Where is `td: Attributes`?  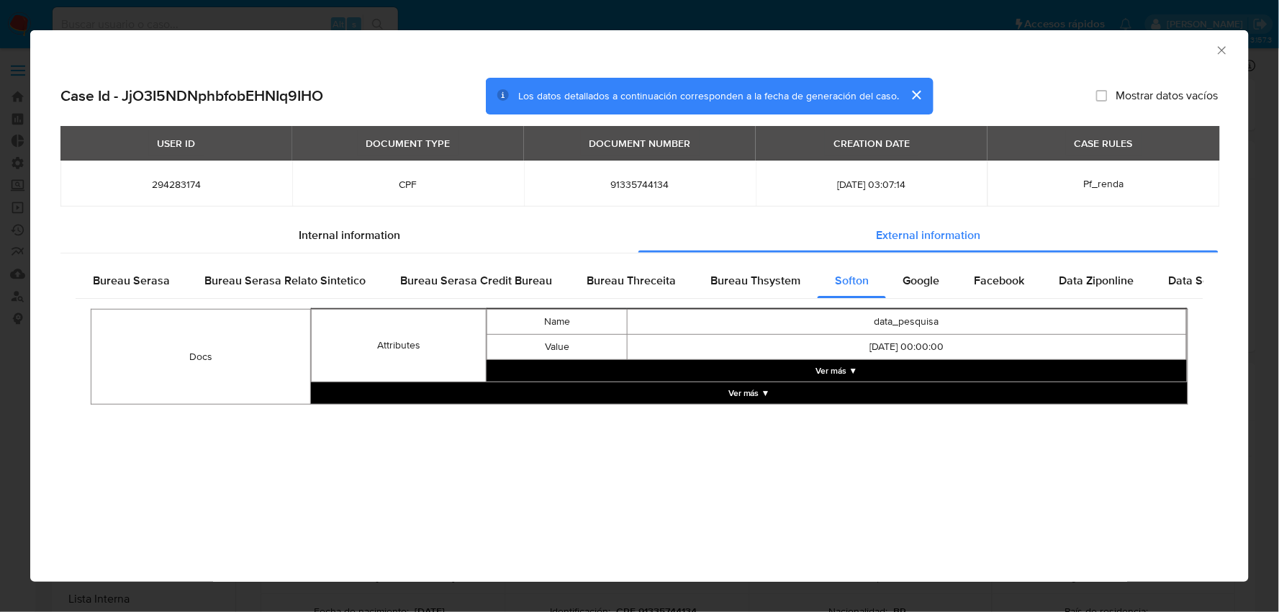
td: Attributes is located at coordinates (398, 346).